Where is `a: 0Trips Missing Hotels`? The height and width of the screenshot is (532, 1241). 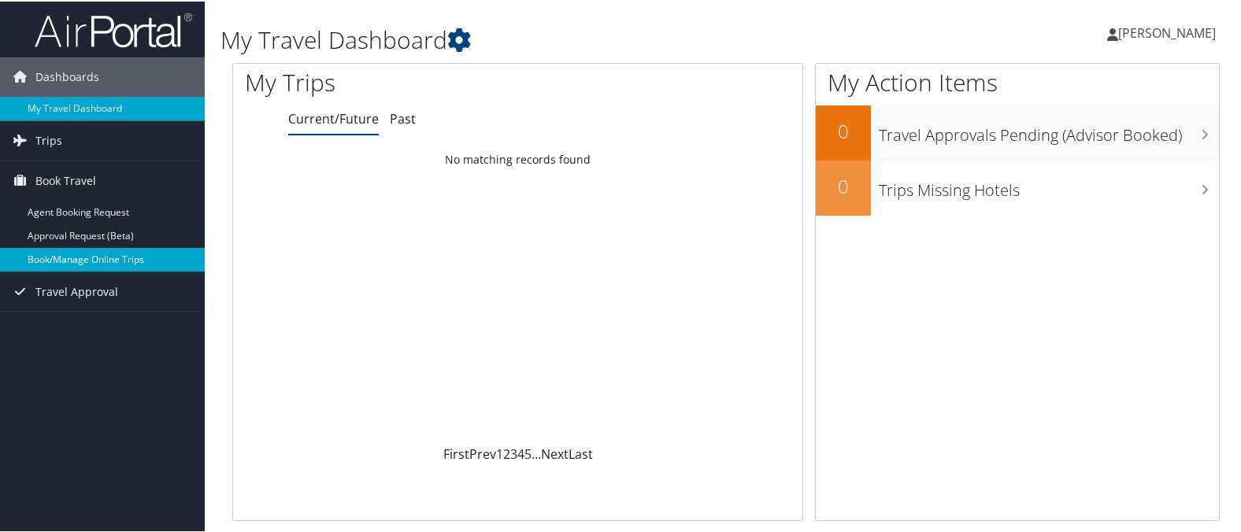 a: 0Trips Missing Hotels is located at coordinates (1017, 187).